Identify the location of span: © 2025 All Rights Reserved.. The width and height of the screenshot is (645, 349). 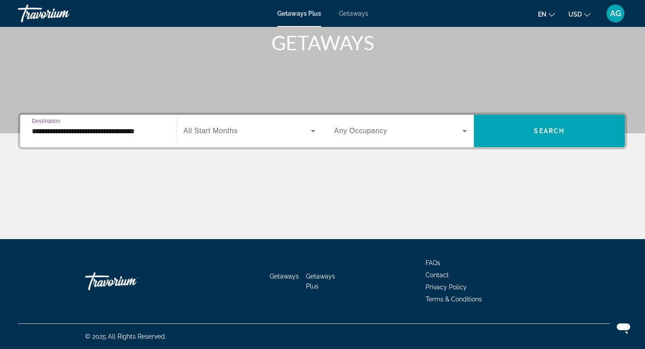
(125, 336).